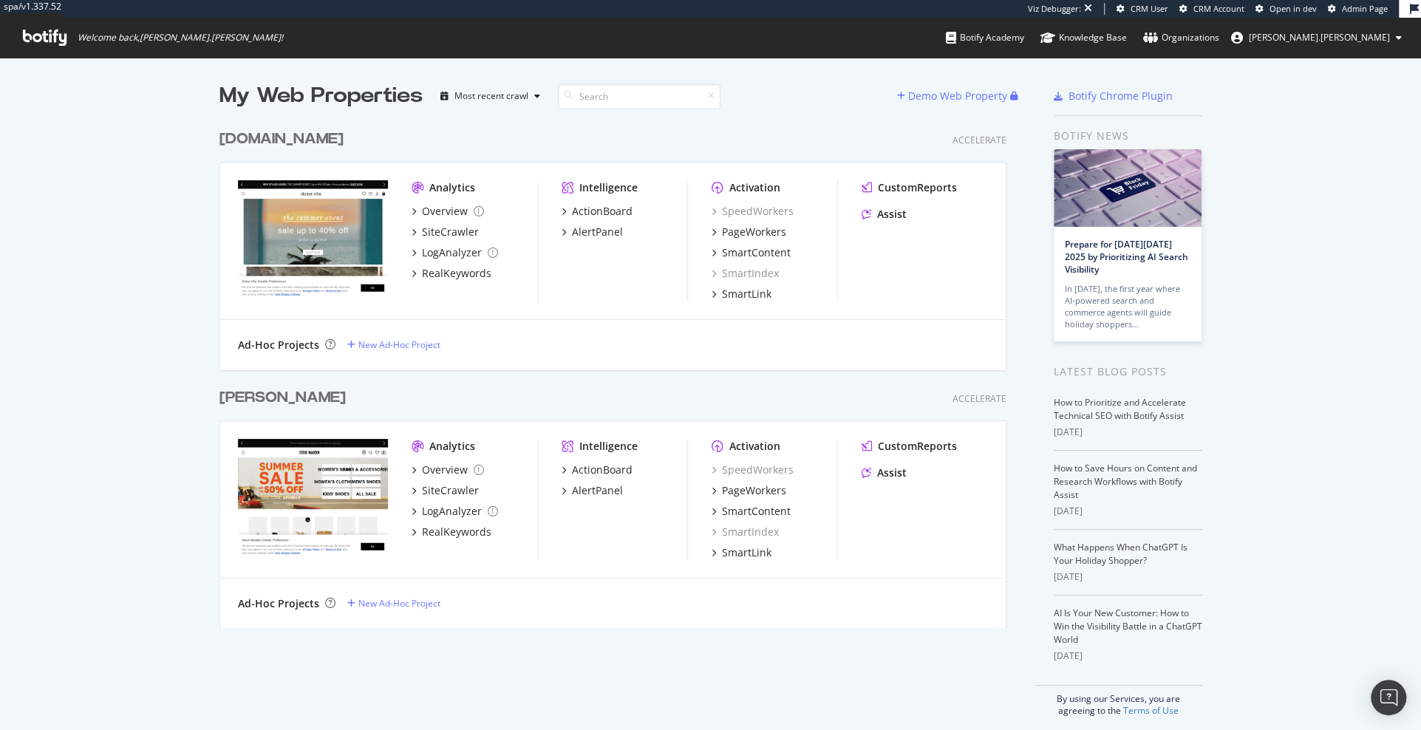  I want to click on img: www.dolcevita.com, so click(313, 240).